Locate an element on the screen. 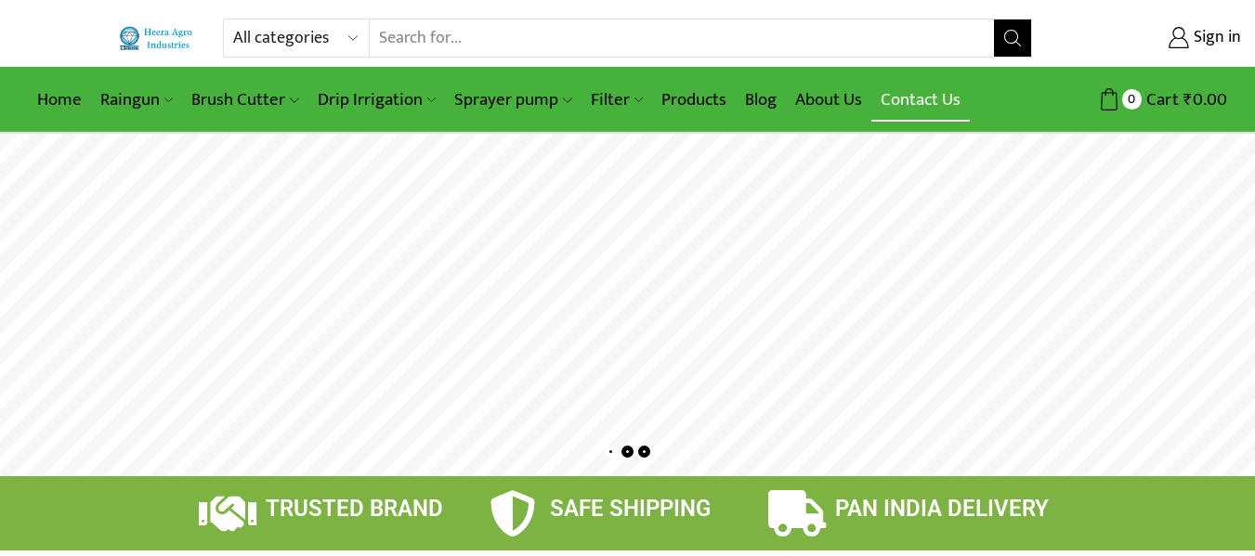  a: Sign in is located at coordinates (1150, 38).